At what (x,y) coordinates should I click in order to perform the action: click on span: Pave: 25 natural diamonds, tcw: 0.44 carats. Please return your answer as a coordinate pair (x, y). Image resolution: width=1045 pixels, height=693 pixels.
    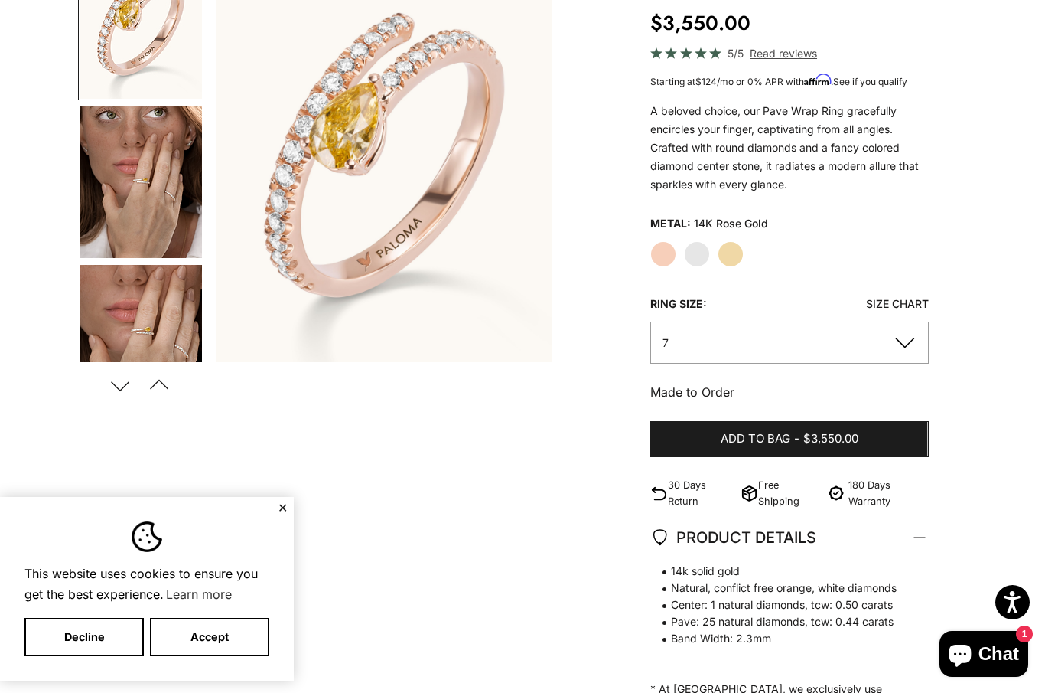
    Looking at the image, I should click on (781, 621).